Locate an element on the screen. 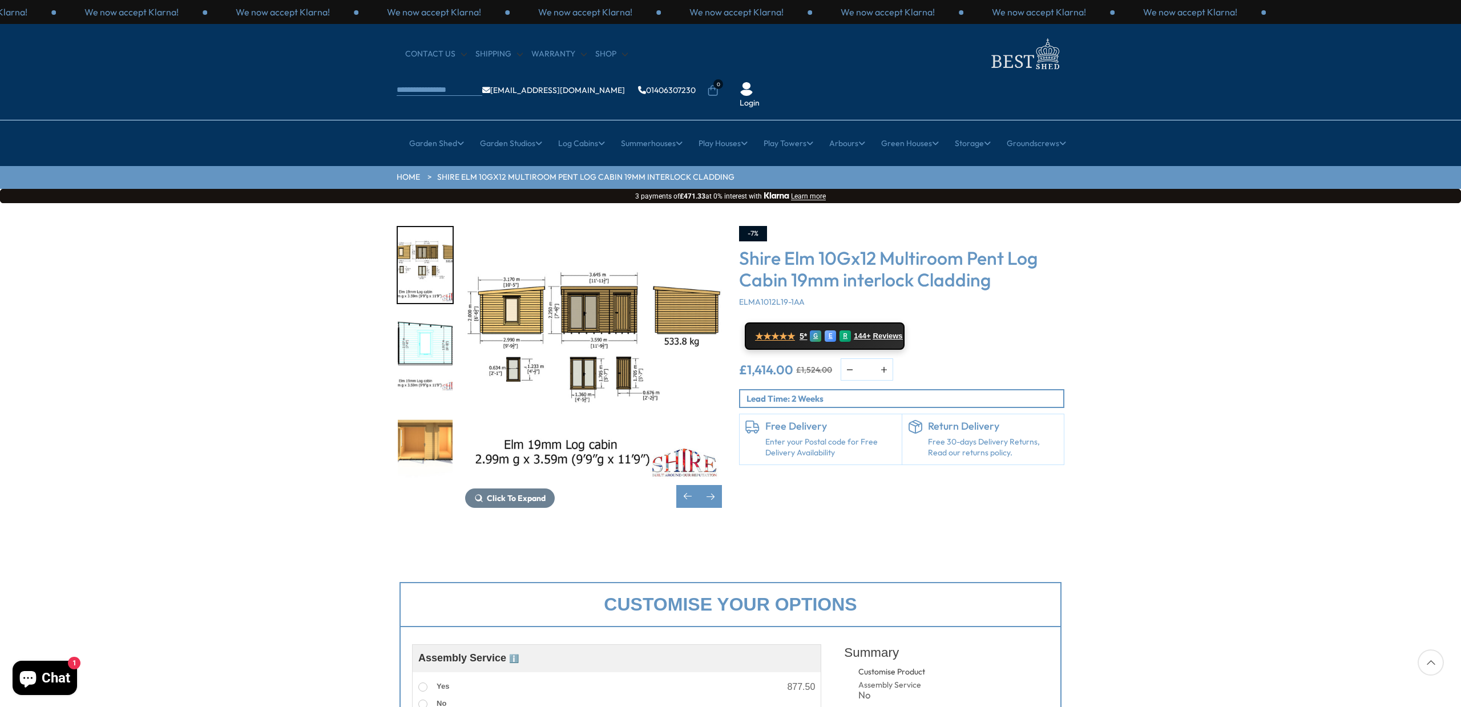  a: Shire Elm 10Gx12 Multiroom Pent Log Cabin 19mm interlock Cladding is located at coordinates (586, 178).